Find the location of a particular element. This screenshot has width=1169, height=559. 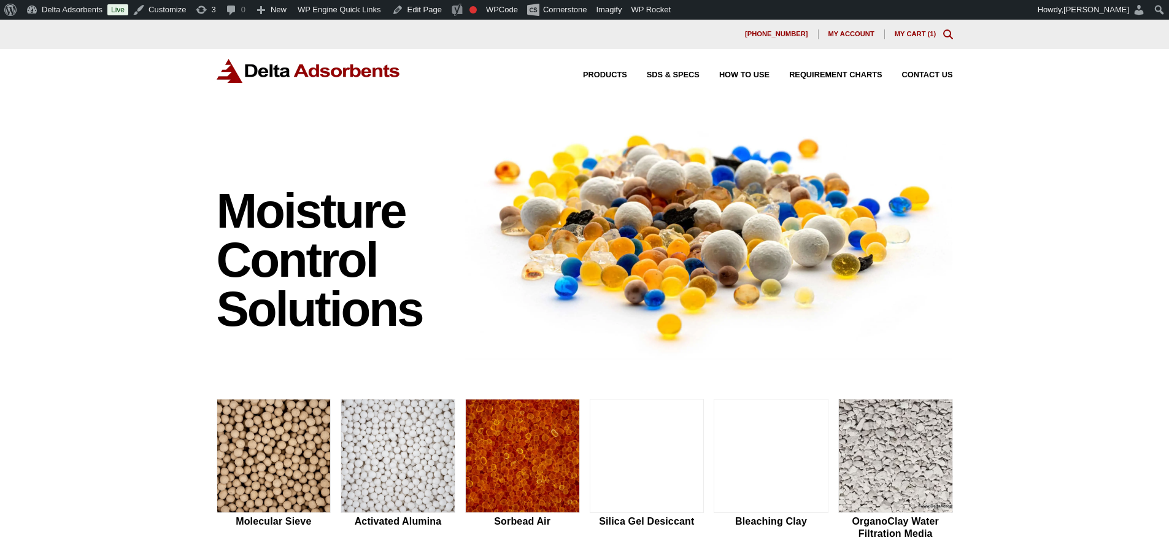

span: My account is located at coordinates (851, 34).